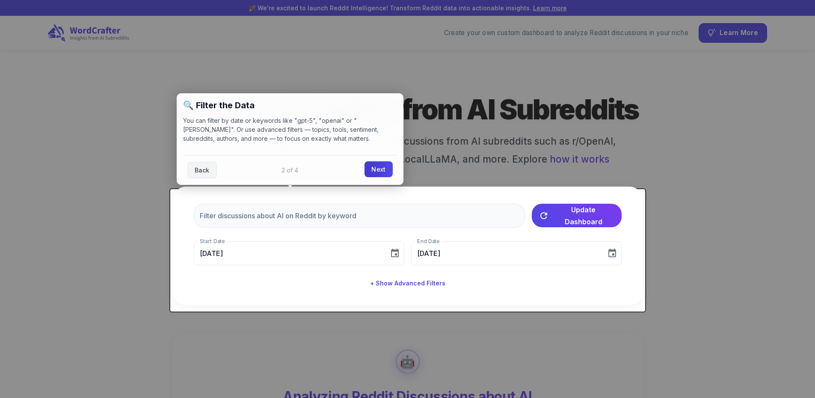 This screenshot has height=398, width=815. Describe the element at coordinates (407, 283) in the screenshot. I see `button: + Show Advanced Filters` at that location.